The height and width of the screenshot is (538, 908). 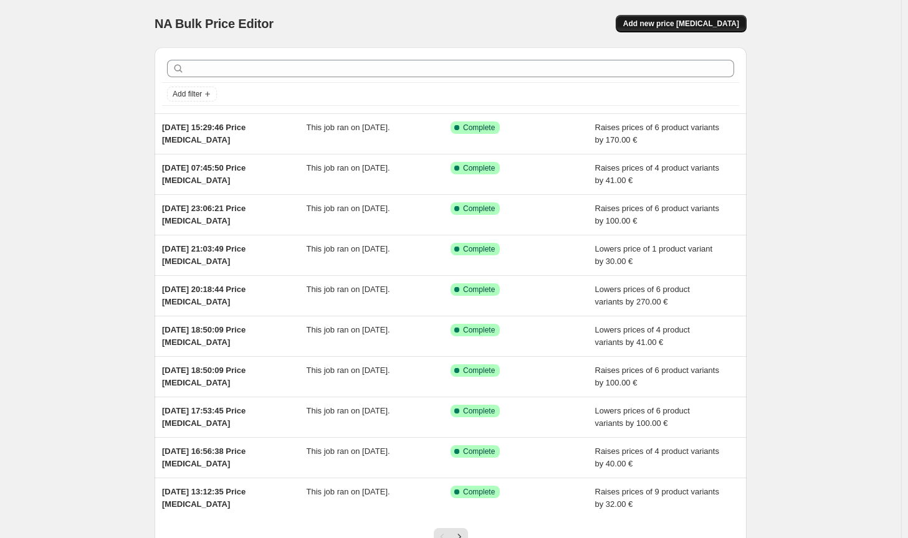 What do you see at coordinates (192, 94) in the screenshot?
I see `button: Add filter` at bounding box center [192, 94].